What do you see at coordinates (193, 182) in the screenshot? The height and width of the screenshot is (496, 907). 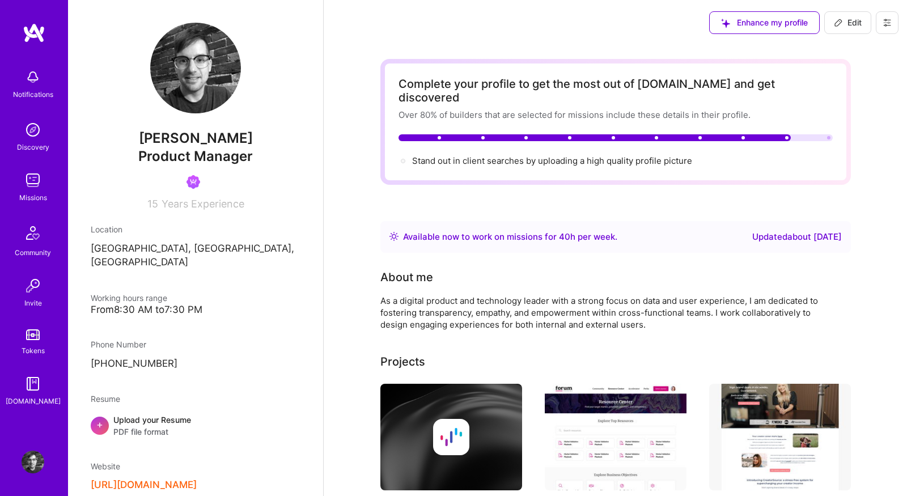 I see `img: Been on Mission` at bounding box center [193, 182].